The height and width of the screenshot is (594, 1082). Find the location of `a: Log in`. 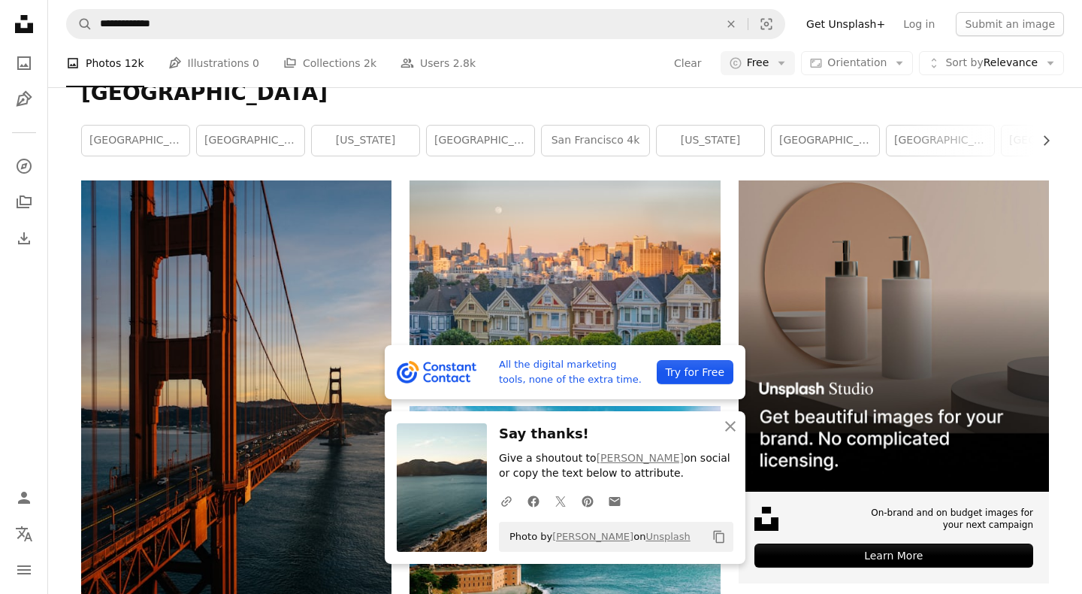

a: Log in is located at coordinates (919, 24).